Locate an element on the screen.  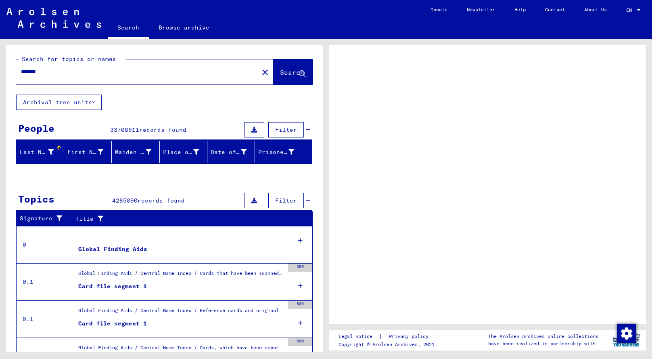
mat-label: Search for topics or names is located at coordinates (69, 59).